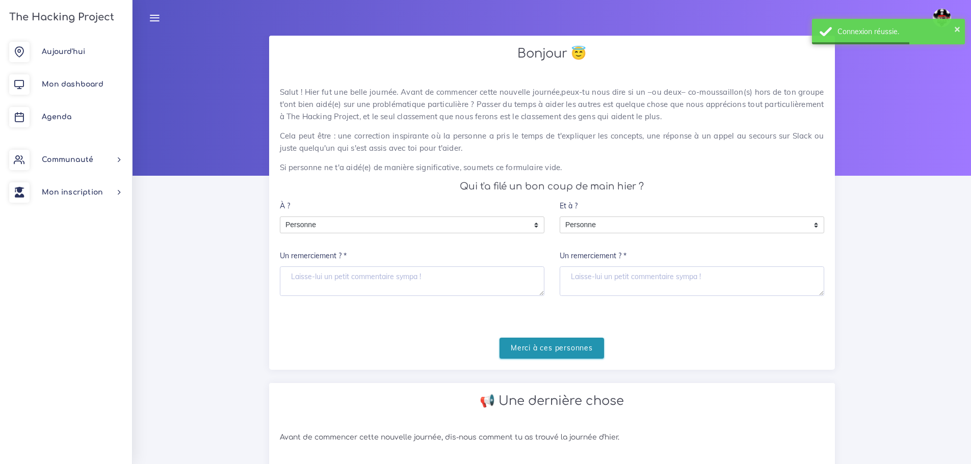 This screenshot has width=971, height=464. What do you see at coordinates (552, 54) in the screenshot?
I see `h2: Bonjour 😇` at bounding box center [552, 54].